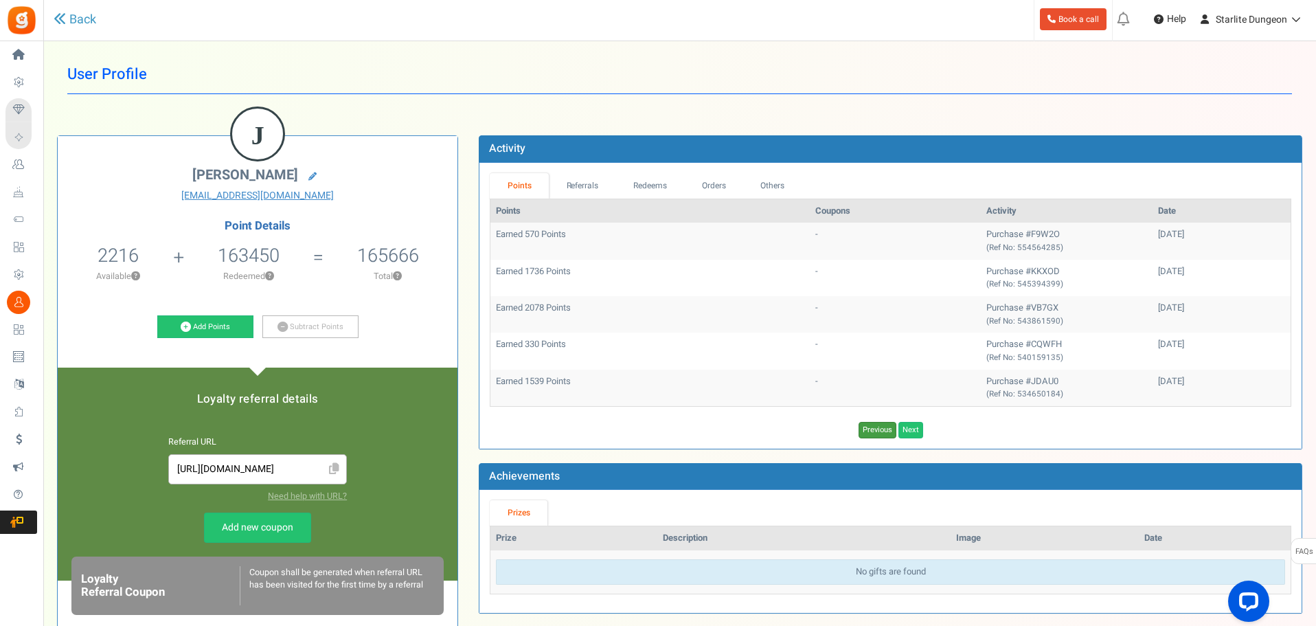 The image size is (1316, 626). I want to click on h4: Point Details, so click(258, 226).